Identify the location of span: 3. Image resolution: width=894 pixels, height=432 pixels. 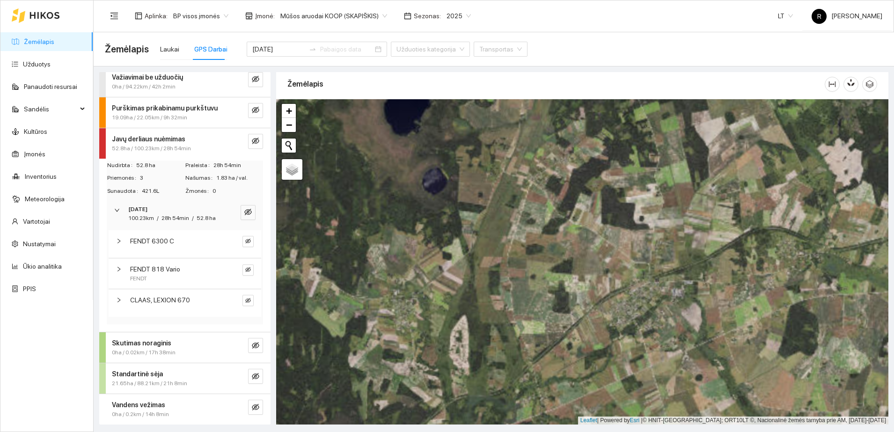
(162, 178).